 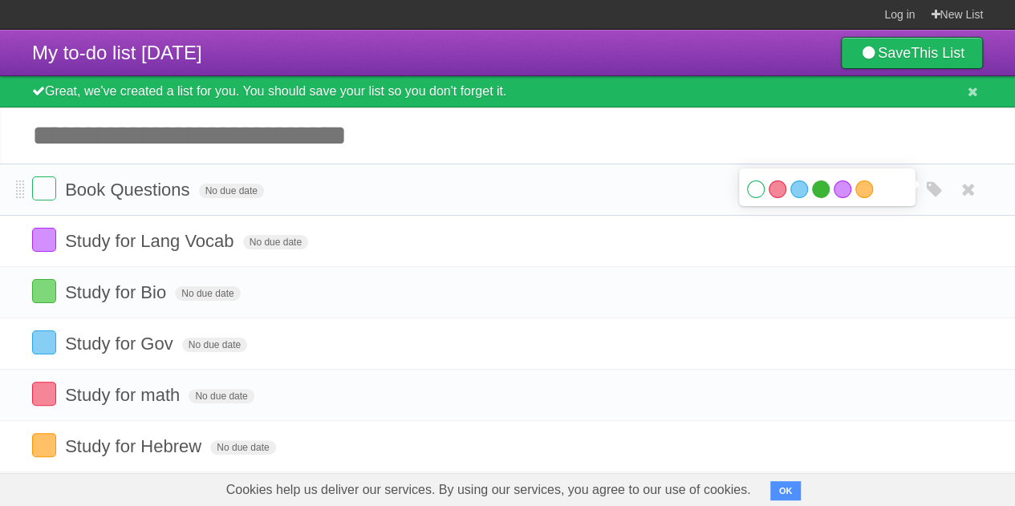 I want to click on a: SaveThis List, so click(x=911, y=53).